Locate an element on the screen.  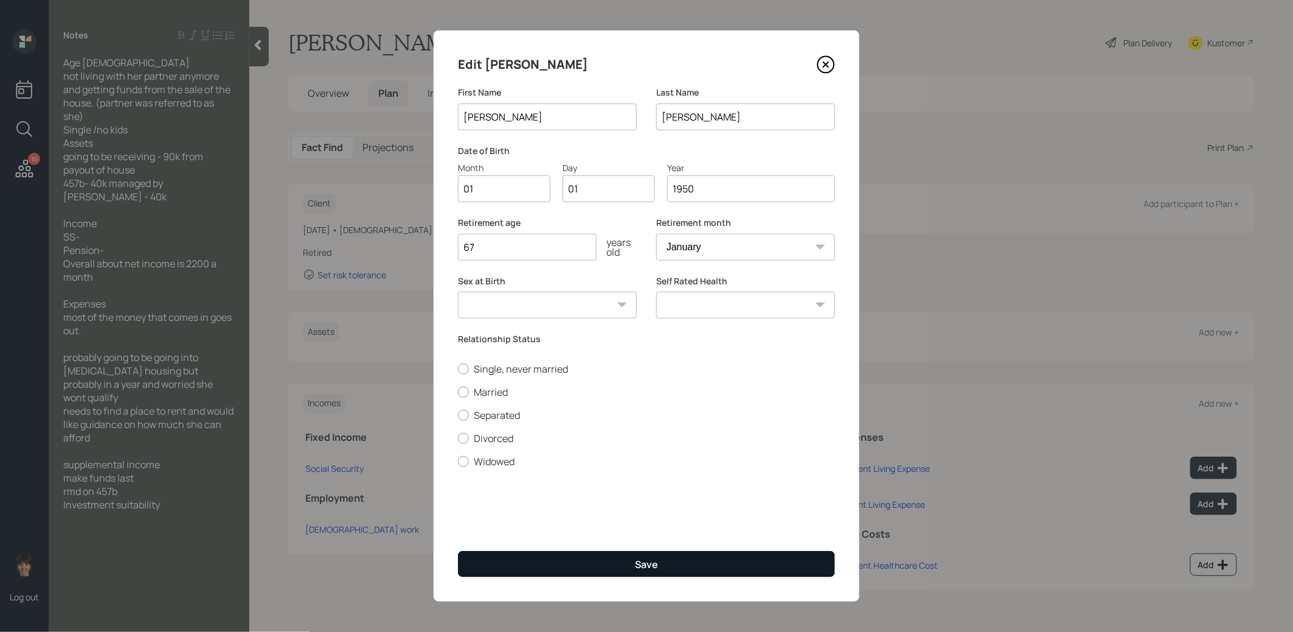
label: Single, never married is located at coordinates (647, 369).